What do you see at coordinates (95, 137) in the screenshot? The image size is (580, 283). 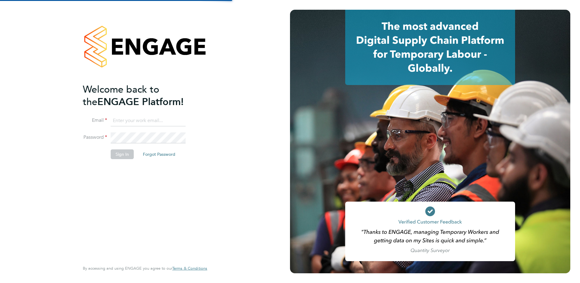 I see `label: Password` at bounding box center [95, 137].